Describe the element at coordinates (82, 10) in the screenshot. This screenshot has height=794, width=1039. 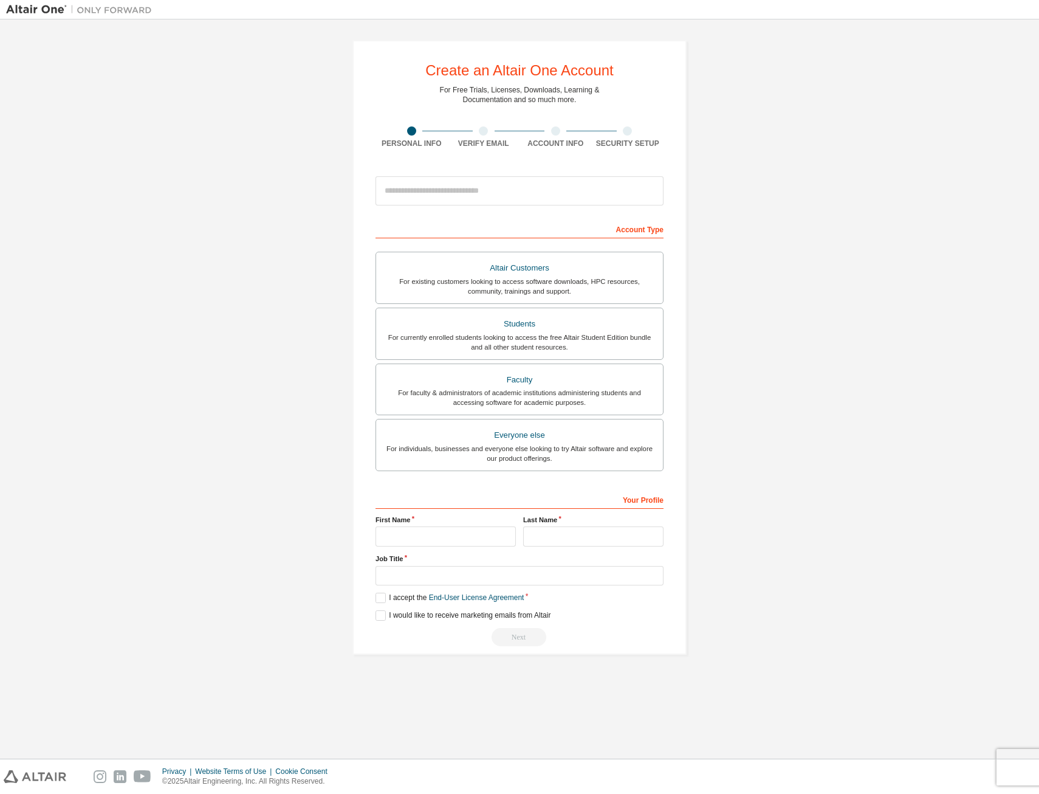
I see `img: Altair One` at that location.